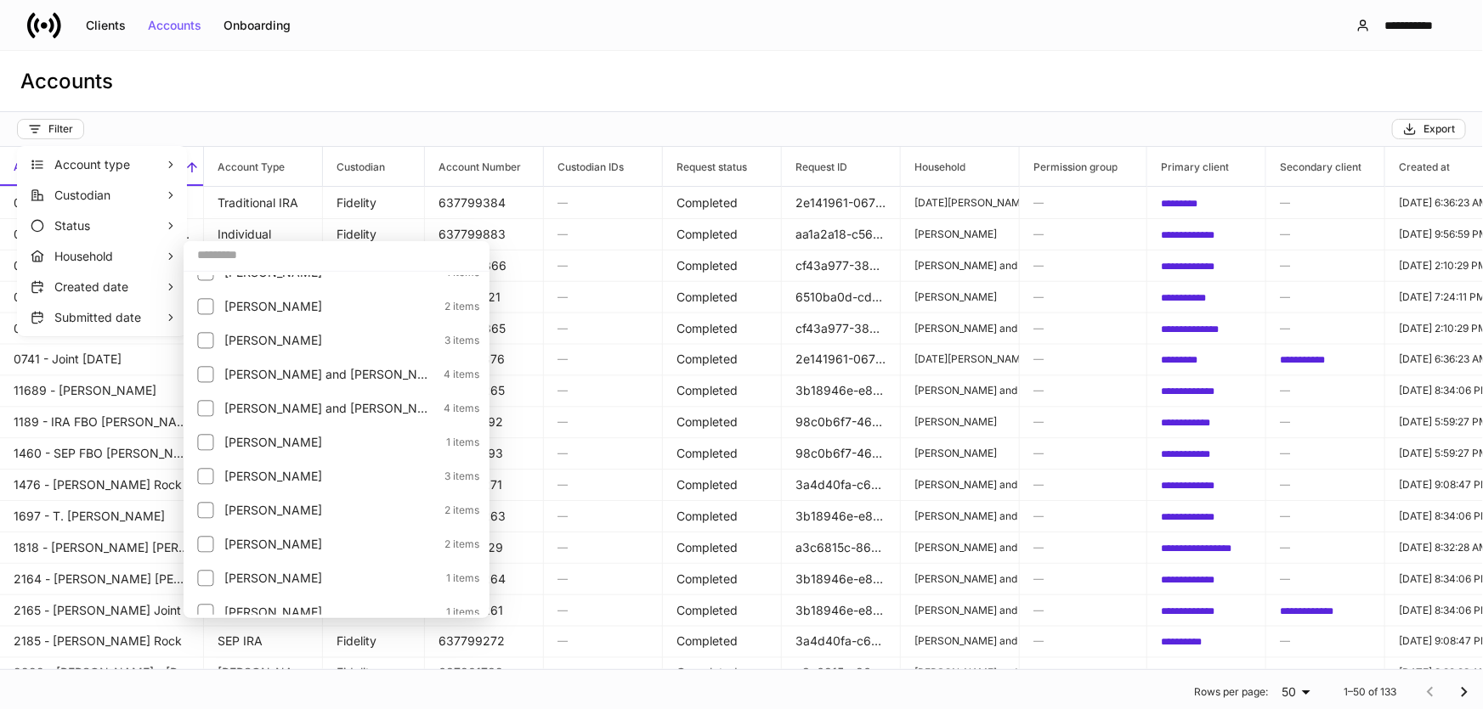 The width and height of the screenshot is (1483, 709). Describe the element at coordinates (98, 318) in the screenshot. I see `p: Submitted date` at that location.